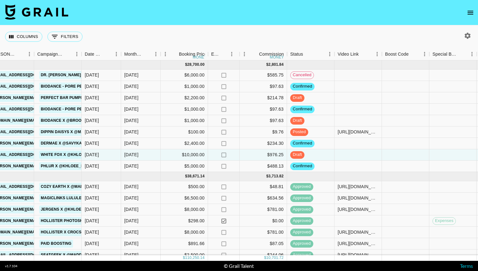  Describe the element at coordinates (92, 98) in the screenshot. I see `div: 9/29/2025` at that location.